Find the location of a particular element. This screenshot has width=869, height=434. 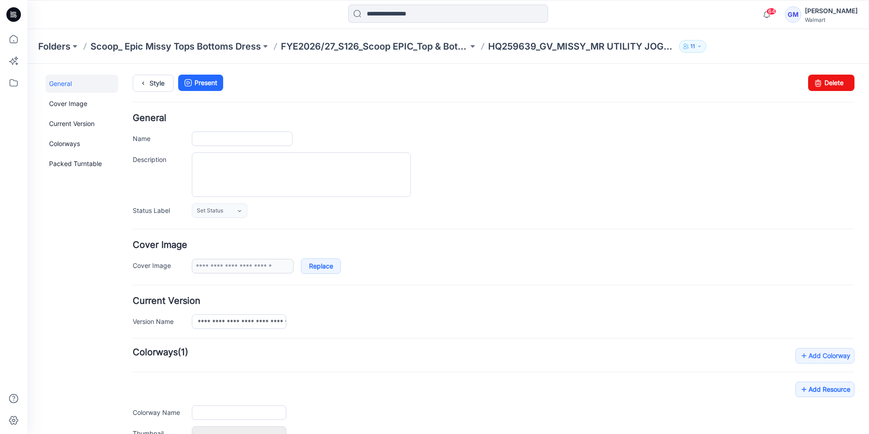

a: Present is located at coordinates (173, 19).